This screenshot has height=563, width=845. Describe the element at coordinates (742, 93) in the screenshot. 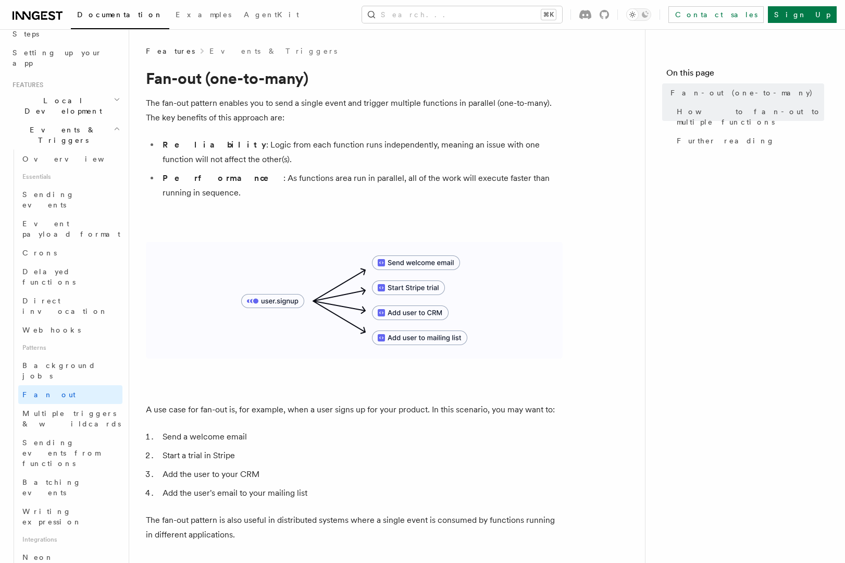

I see `span: Fan-out (one-to-many)` at that location.